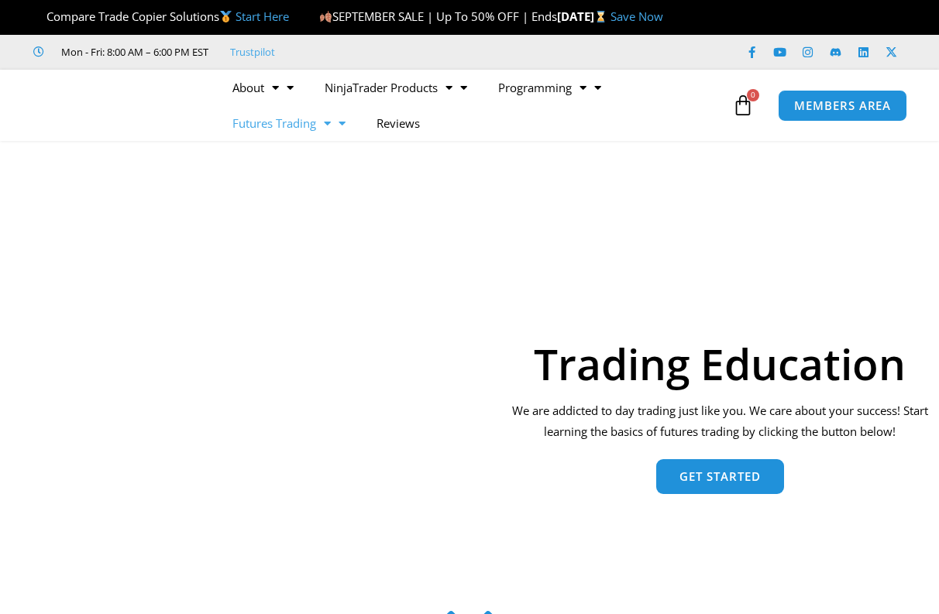 This screenshot has width=939, height=614. I want to click on span: MEMBERS AREA, so click(842, 105).